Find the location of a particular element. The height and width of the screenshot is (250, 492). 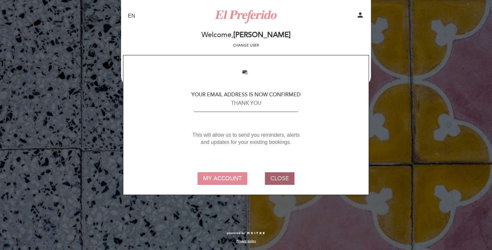

h1: YOUR EMAIL ADDRESS IS NOW CONFIRMED is located at coordinates (246, 95).